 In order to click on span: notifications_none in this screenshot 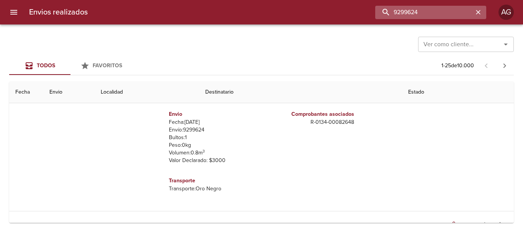, I will do `click(500, 225)`.